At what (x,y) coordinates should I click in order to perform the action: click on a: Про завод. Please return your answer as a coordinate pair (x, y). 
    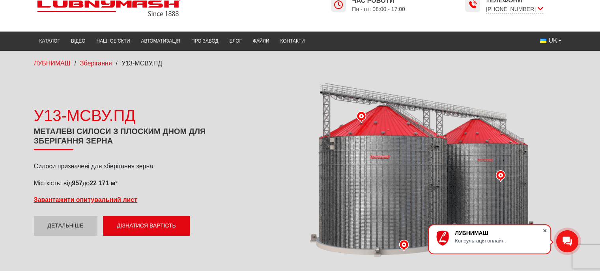
    Looking at the image, I should click on (205, 41).